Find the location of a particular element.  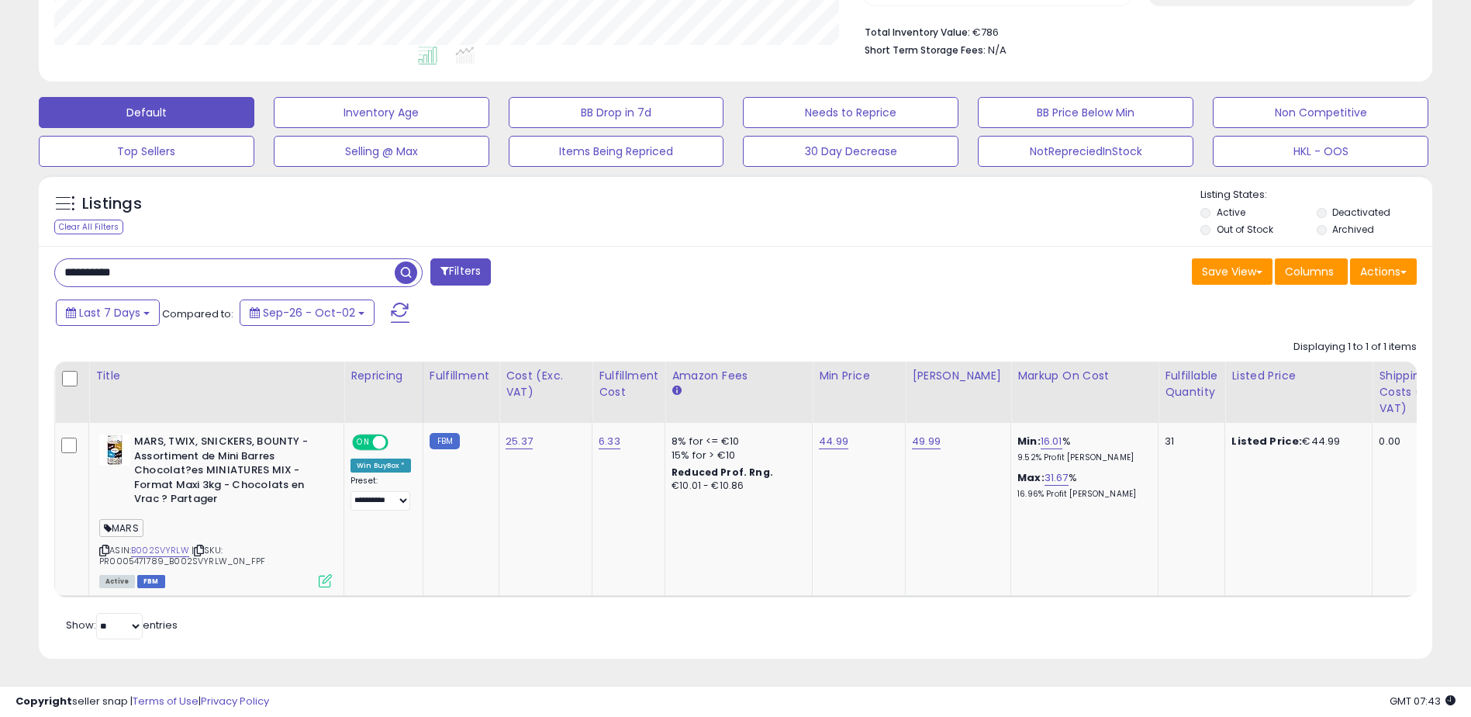

div: seller snap | | is located at coordinates (142, 701).